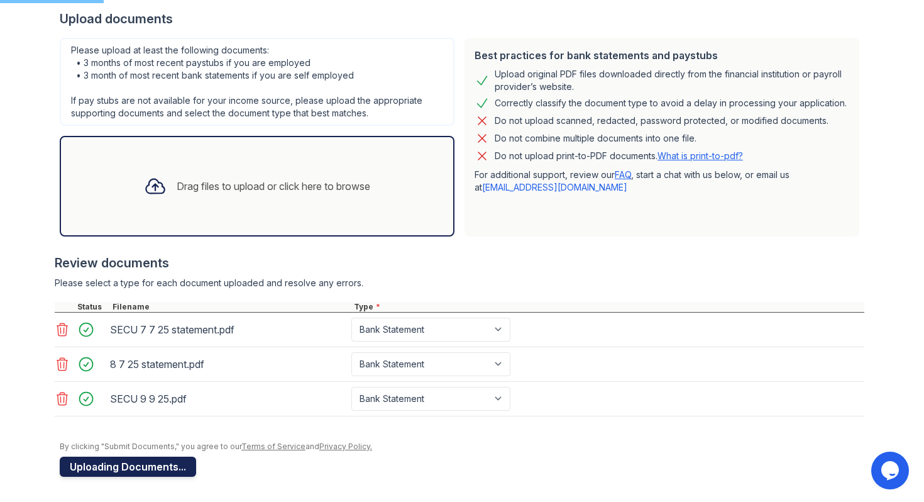  I want to click on p: For additional support, review our , start a chat with us below, or email us at, so click(662, 181).